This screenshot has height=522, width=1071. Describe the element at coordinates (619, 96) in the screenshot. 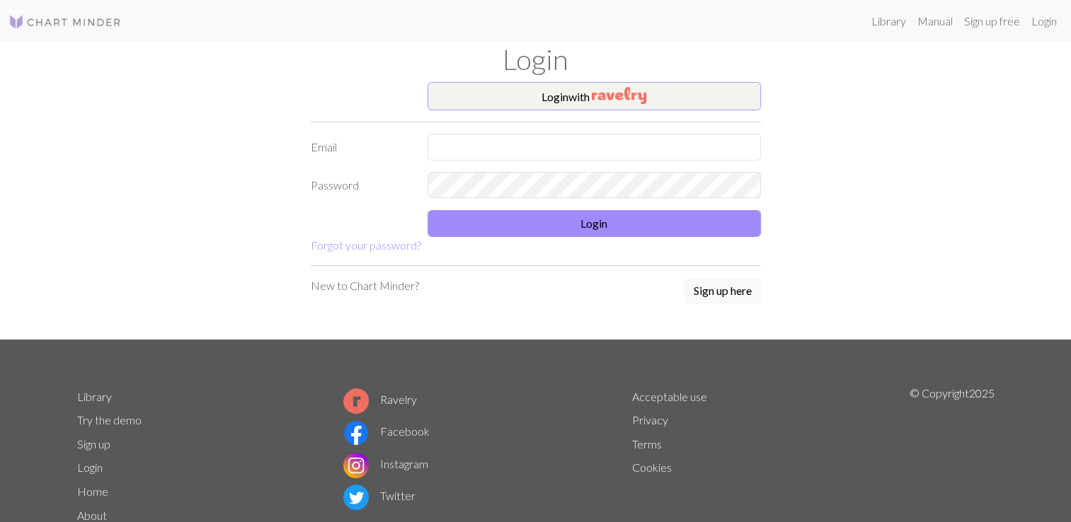

I see `img: Ravelry` at that location.